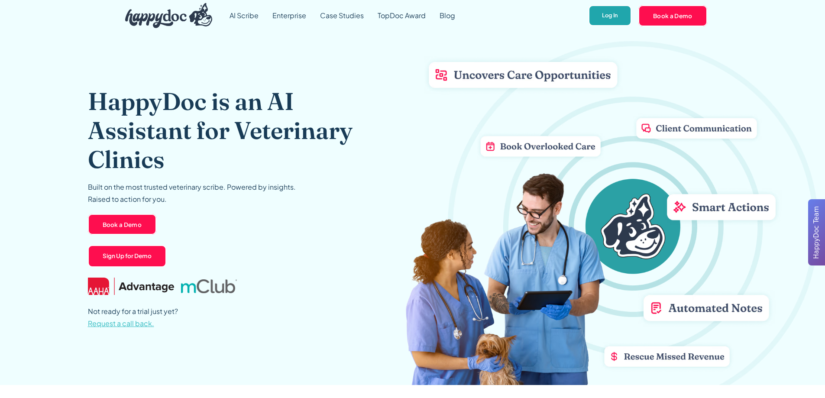 The width and height of the screenshot is (825, 398). Describe the element at coordinates (165, 16) in the screenshot. I see `a: home` at that location.